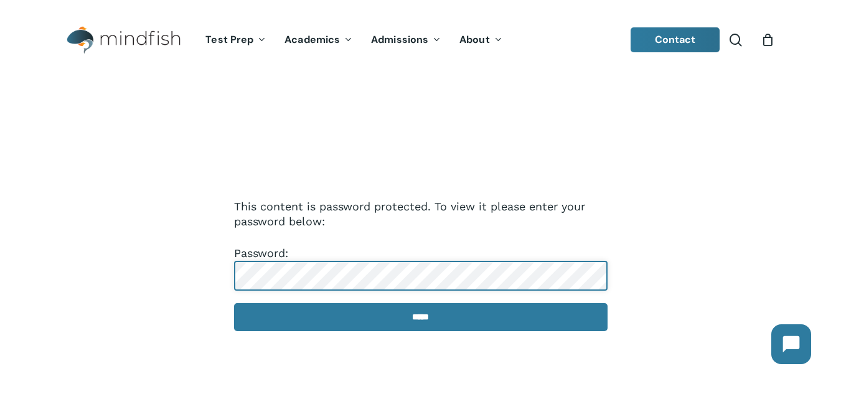 The height and width of the screenshot is (394, 841). What do you see at coordinates (474, 39) in the screenshot?
I see `span: About` at bounding box center [474, 39].